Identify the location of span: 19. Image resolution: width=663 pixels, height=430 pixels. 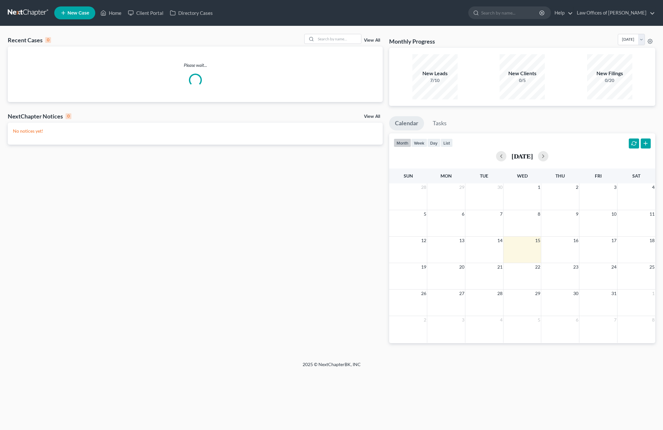
(424, 267).